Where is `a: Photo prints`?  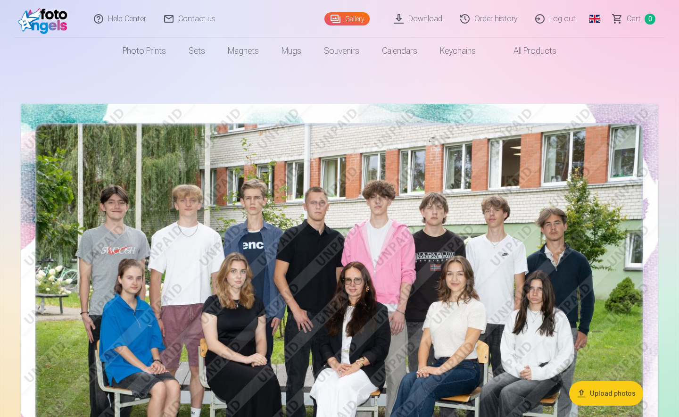 a: Photo prints is located at coordinates (144, 51).